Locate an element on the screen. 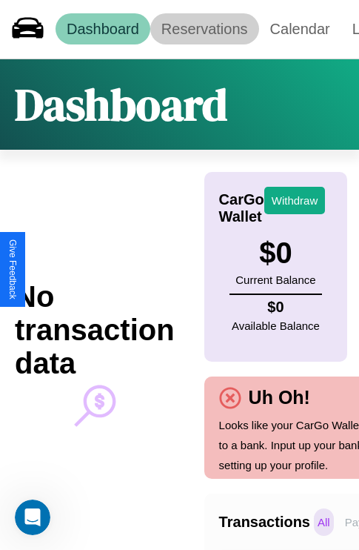  a: Reservations is located at coordinates (205, 29).